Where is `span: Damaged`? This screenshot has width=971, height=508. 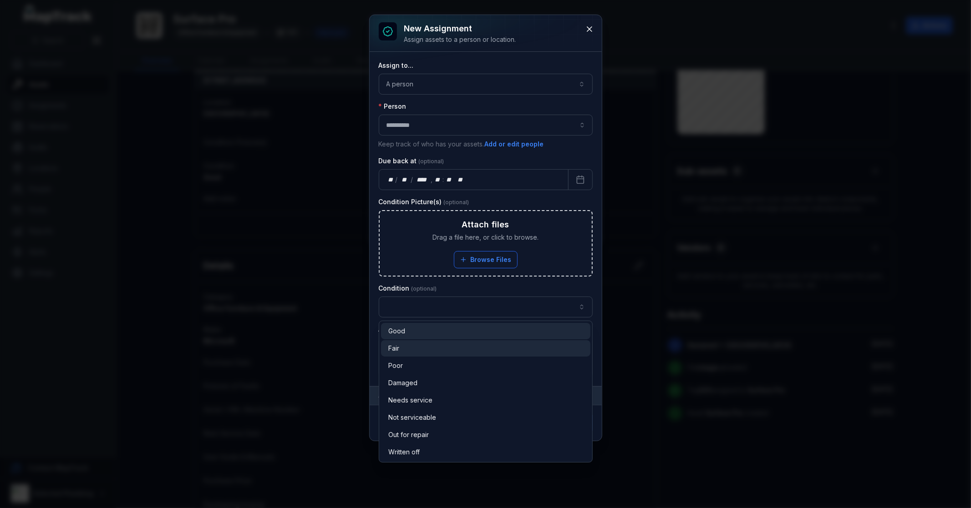
span: Damaged is located at coordinates (403, 383).